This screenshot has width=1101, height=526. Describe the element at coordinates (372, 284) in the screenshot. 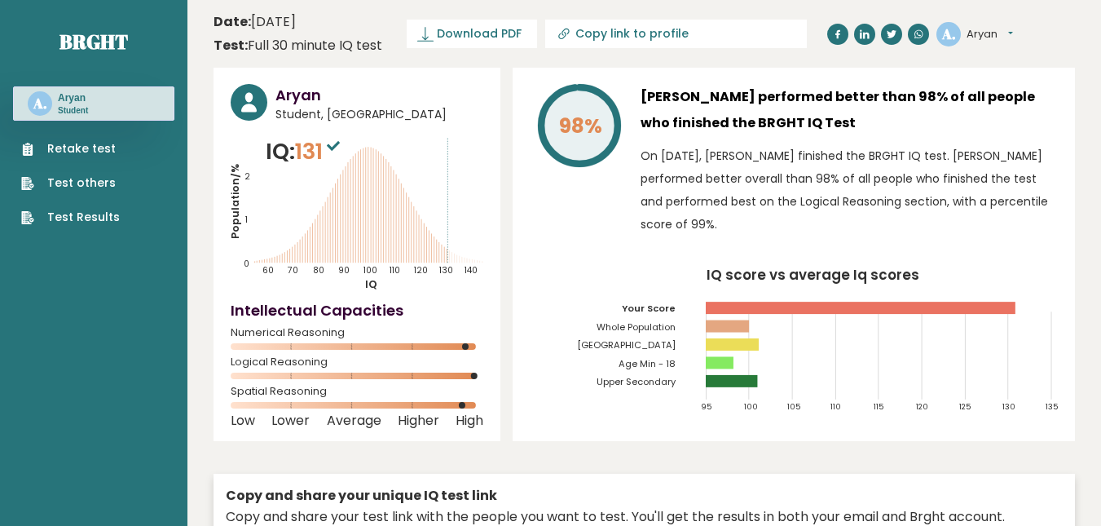

I see `tspan: IQ` at that location.